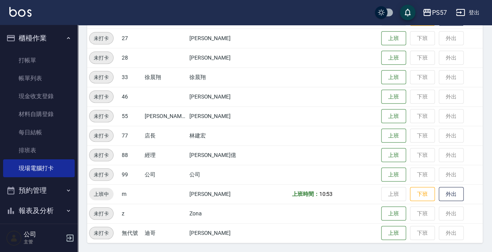 This screenshot has height=252, width=492. What do you see at coordinates (39, 211) in the screenshot?
I see `button: 報表及分析` at bounding box center [39, 211].